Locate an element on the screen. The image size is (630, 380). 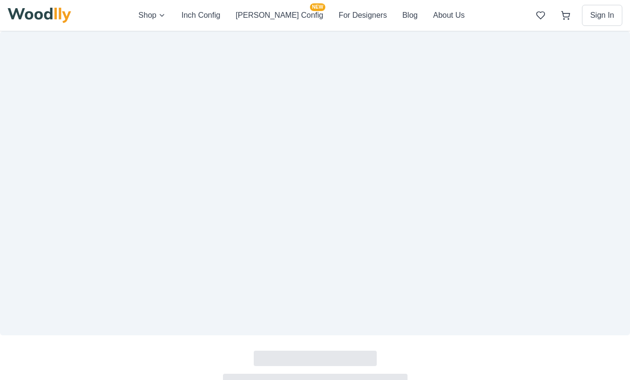
button: For Designers is located at coordinates (363, 15).